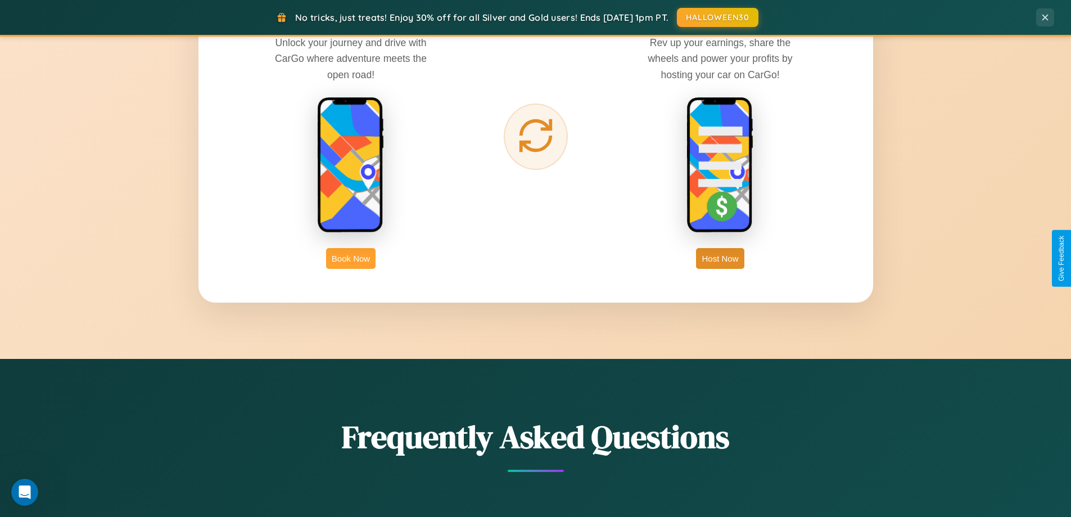 The image size is (1071, 517). Describe the element at coordinates (536, 436) in the screenshot. I see `h2: Frequently Asked Questions` at that location.